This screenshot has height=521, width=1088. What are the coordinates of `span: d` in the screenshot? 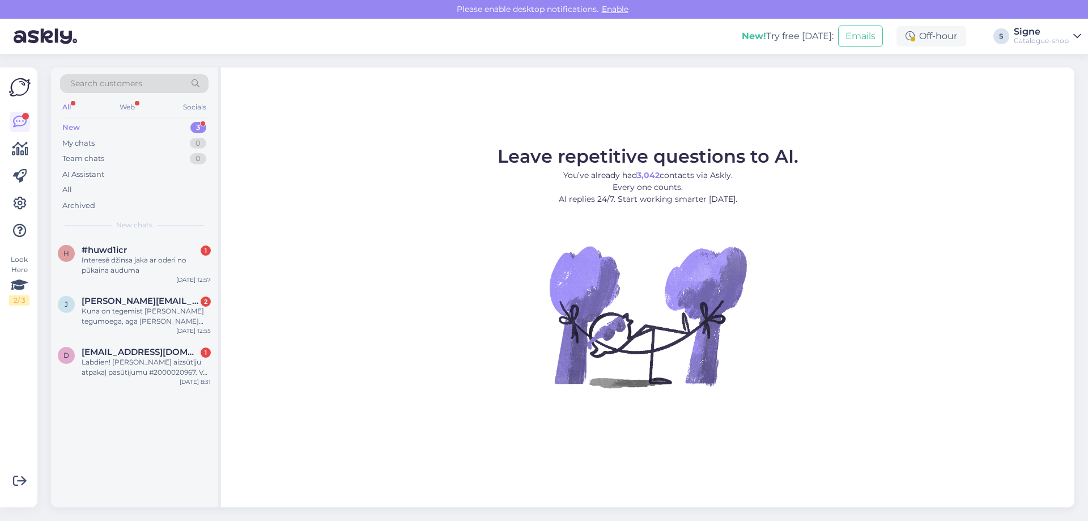 It's located at (66, 355).